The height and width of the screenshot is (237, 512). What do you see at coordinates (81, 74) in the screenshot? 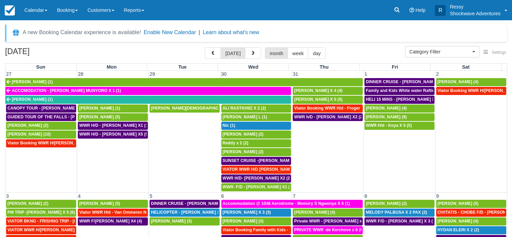
I see `span: 28` at bounding box center [81, 74].